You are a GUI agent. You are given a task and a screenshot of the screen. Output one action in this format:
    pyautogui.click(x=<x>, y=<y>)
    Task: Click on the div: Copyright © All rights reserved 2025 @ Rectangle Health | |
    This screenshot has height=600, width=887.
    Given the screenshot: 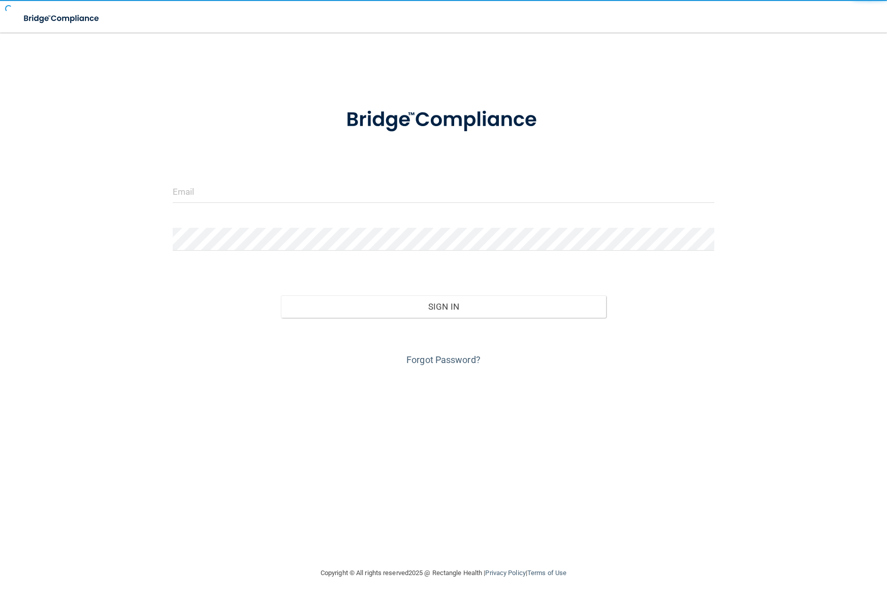 What is the action you would take?
    pyautogui.click(x=444, y=573)
    